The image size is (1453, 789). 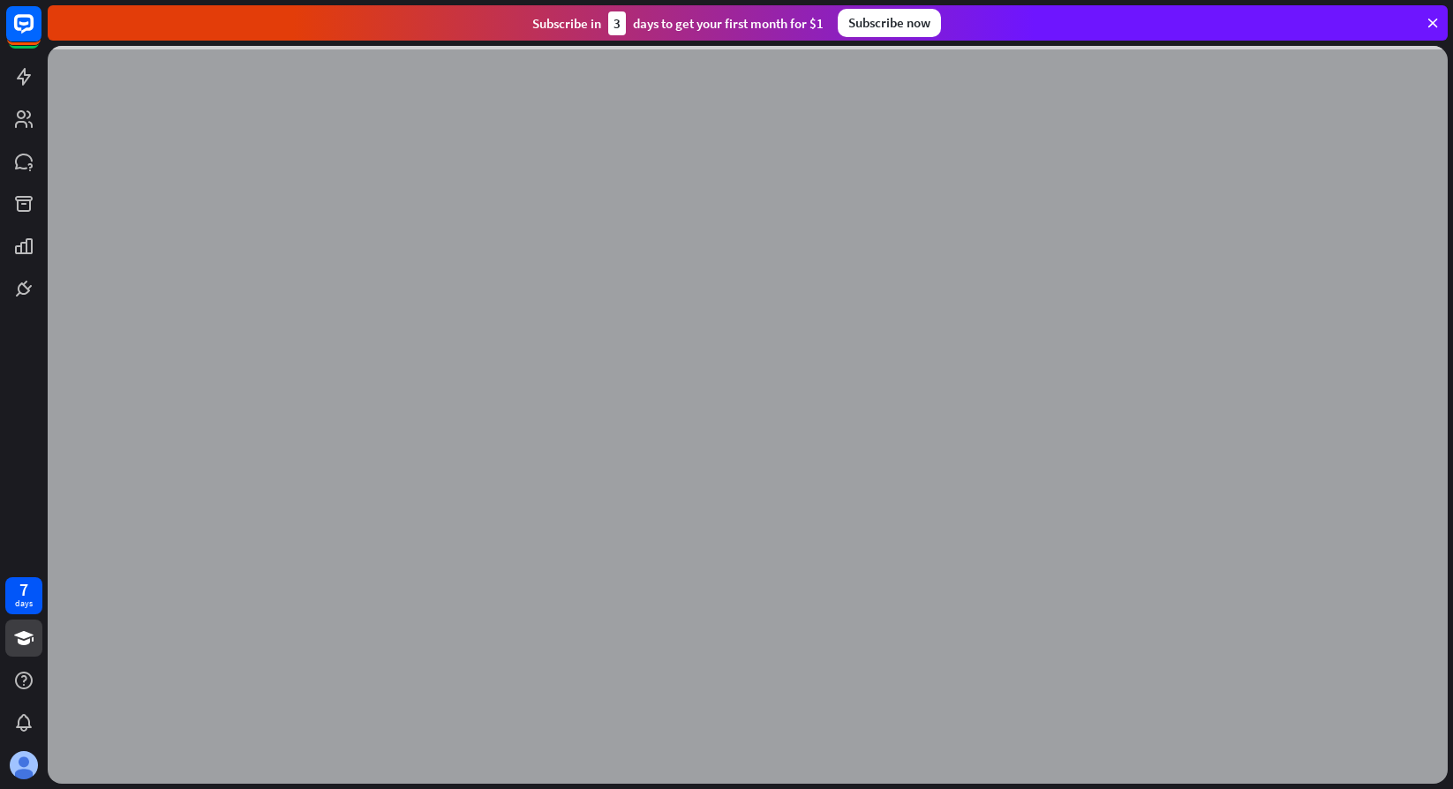 I want to click on div: 7, so click(x=24, y=590).